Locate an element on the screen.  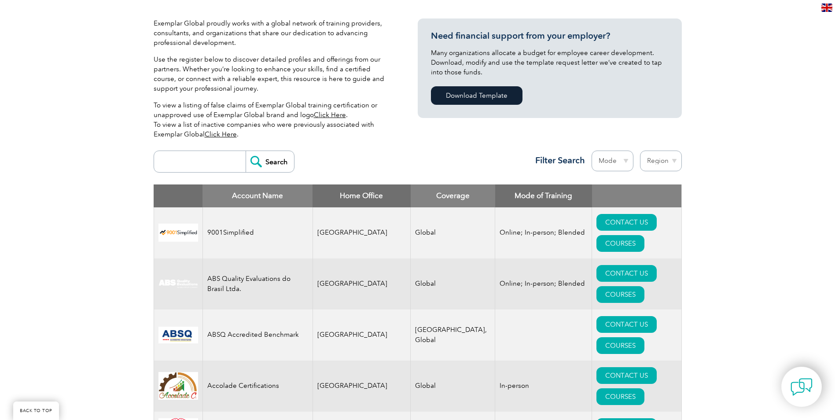
p: Use the register below to discover detailed profiles and offerings from our partners. Whether you... is located at coordinates (272, 74).